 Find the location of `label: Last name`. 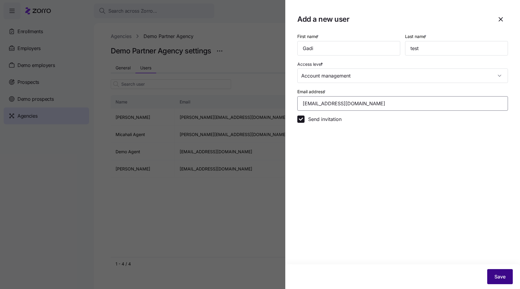

label: Last name is located at coordinates (417, 36).